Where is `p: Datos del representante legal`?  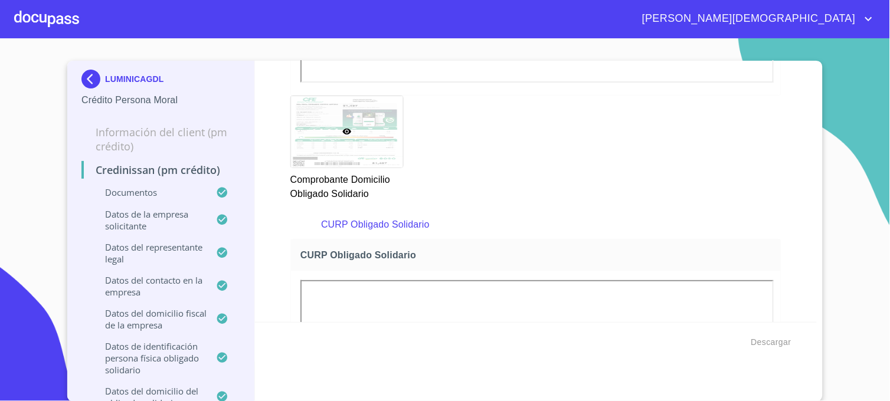
p: Datos del representante legal is located at coordinates (149, 253).